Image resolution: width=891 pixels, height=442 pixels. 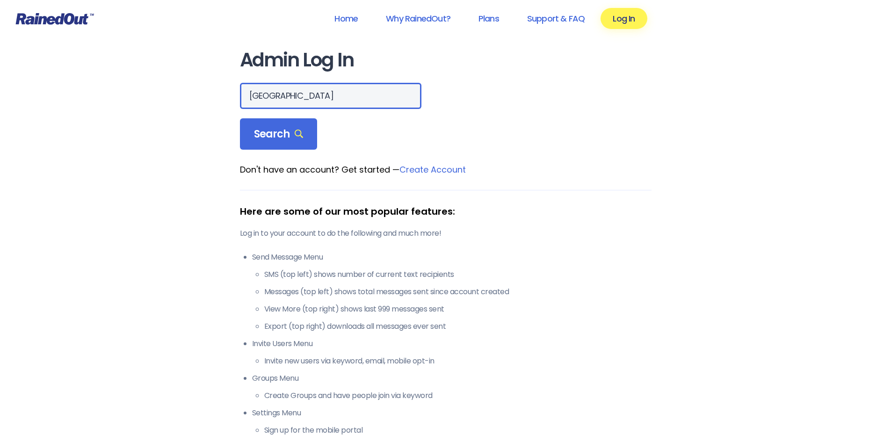 What do you see at coordinates (555, 18) in the screenshot?
I see `a: Support & FAQ` at bounding box center [555, 18].